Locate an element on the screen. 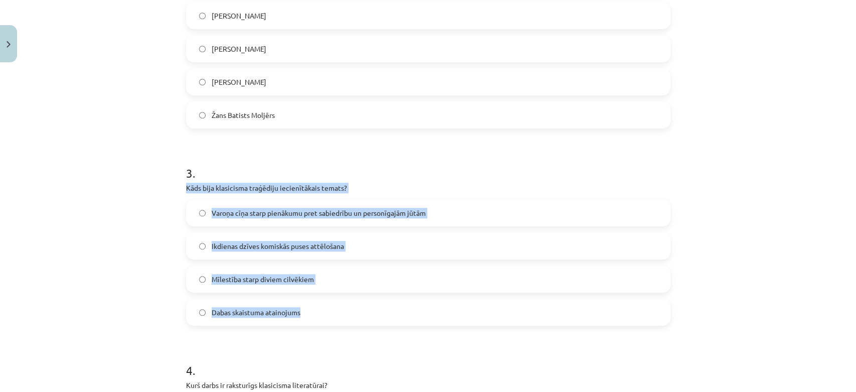  span: Dabas skaistuma atainojums is located at coordinates (256, 312).